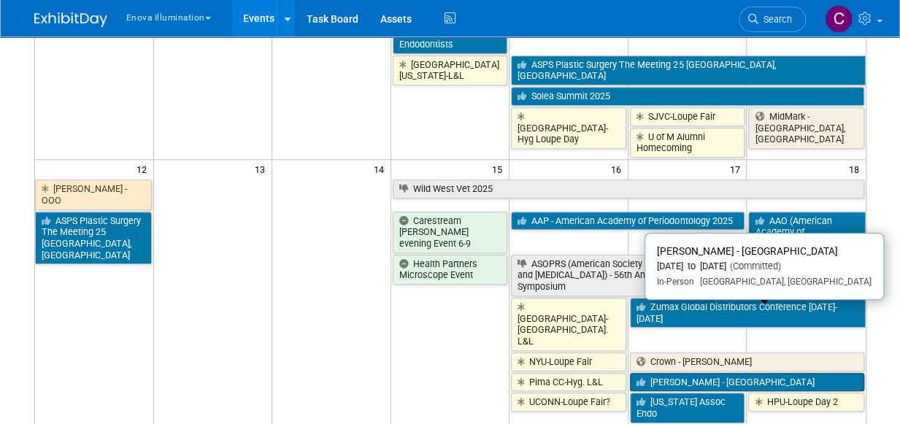 The width and height of the screenshot is (900, 424). What do you see at coordinates (144, 169) in the screenshot?
I see `span: 12` at bounding box center [144, 169].